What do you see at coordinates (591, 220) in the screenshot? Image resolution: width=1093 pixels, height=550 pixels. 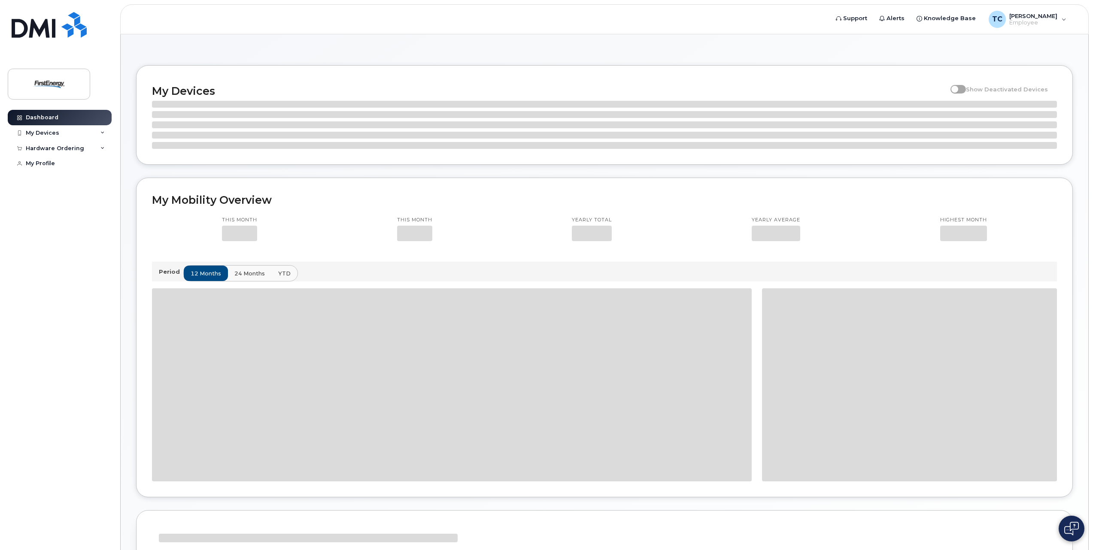 I see `p: Yearly total` at bounding box center [591, 220].